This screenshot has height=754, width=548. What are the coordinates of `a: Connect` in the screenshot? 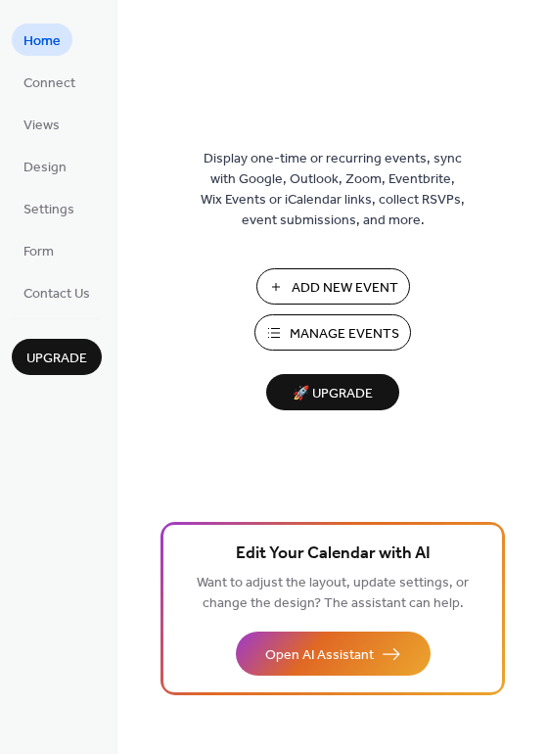 It's located at (49, 81).